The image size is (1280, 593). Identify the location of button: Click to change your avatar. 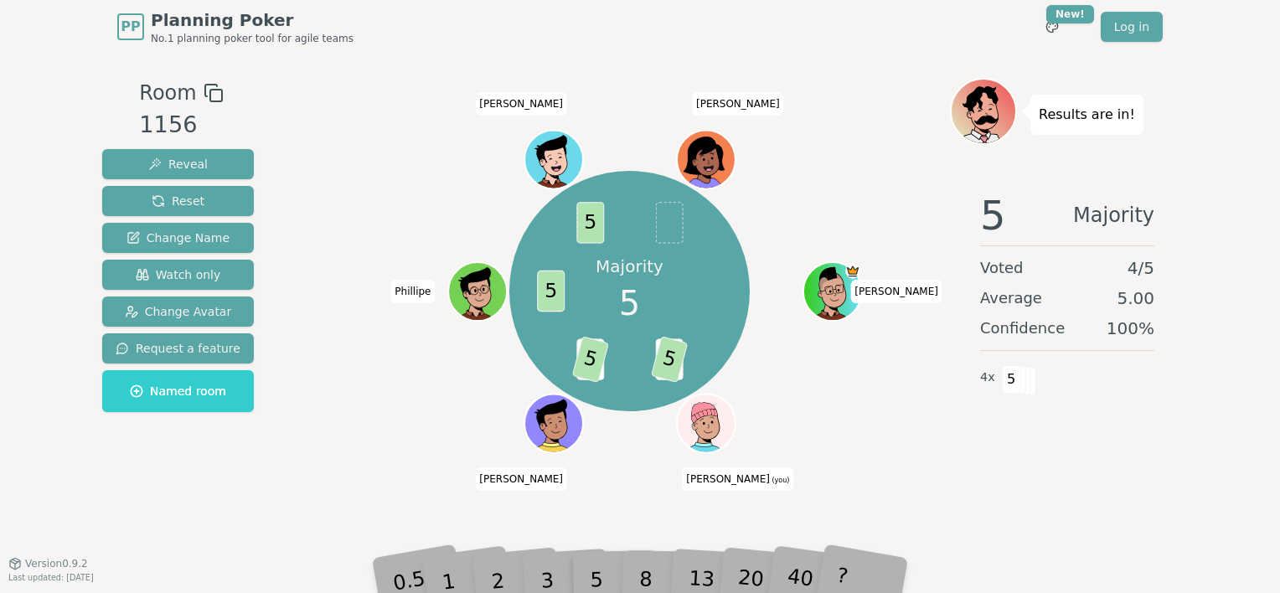
(706, 423).